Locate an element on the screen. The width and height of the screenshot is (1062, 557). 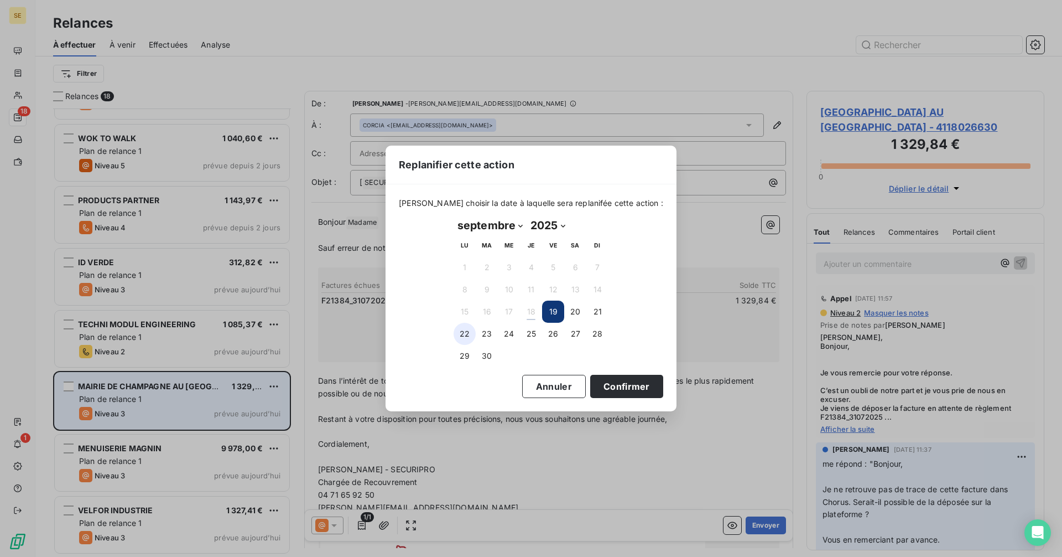
div: Open Intercom Messenger is located at coordinates (1038, 532).